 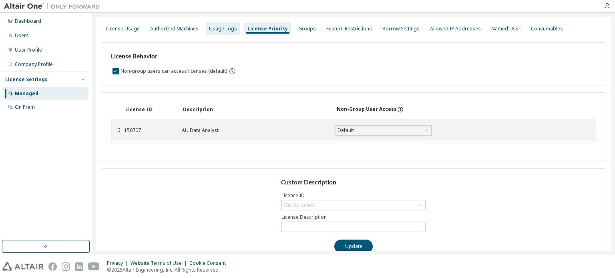 I want to click on div: Groups, so click(x=307, y=29).